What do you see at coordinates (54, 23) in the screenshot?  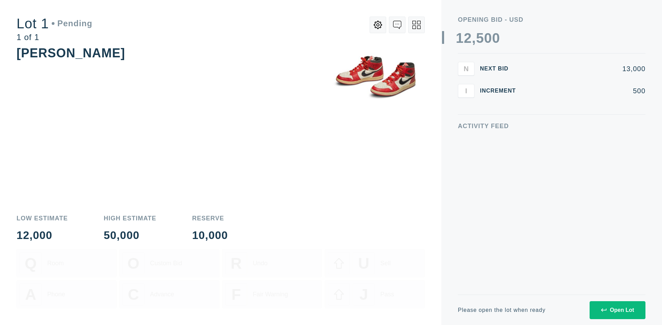 I see `div: Lot 1` at bounding box center [54, 23].